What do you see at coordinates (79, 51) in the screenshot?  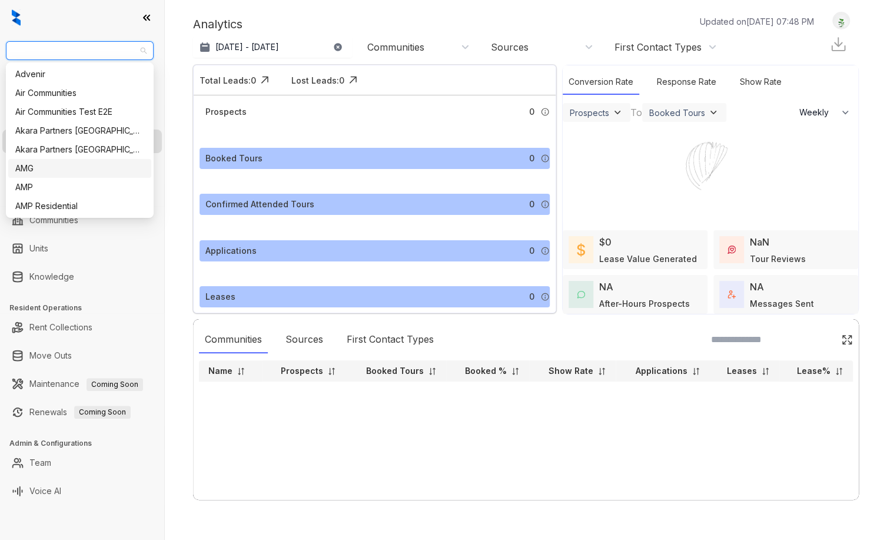 I see `span: Akara Partners Nashville` at bounding box center [79, 51].